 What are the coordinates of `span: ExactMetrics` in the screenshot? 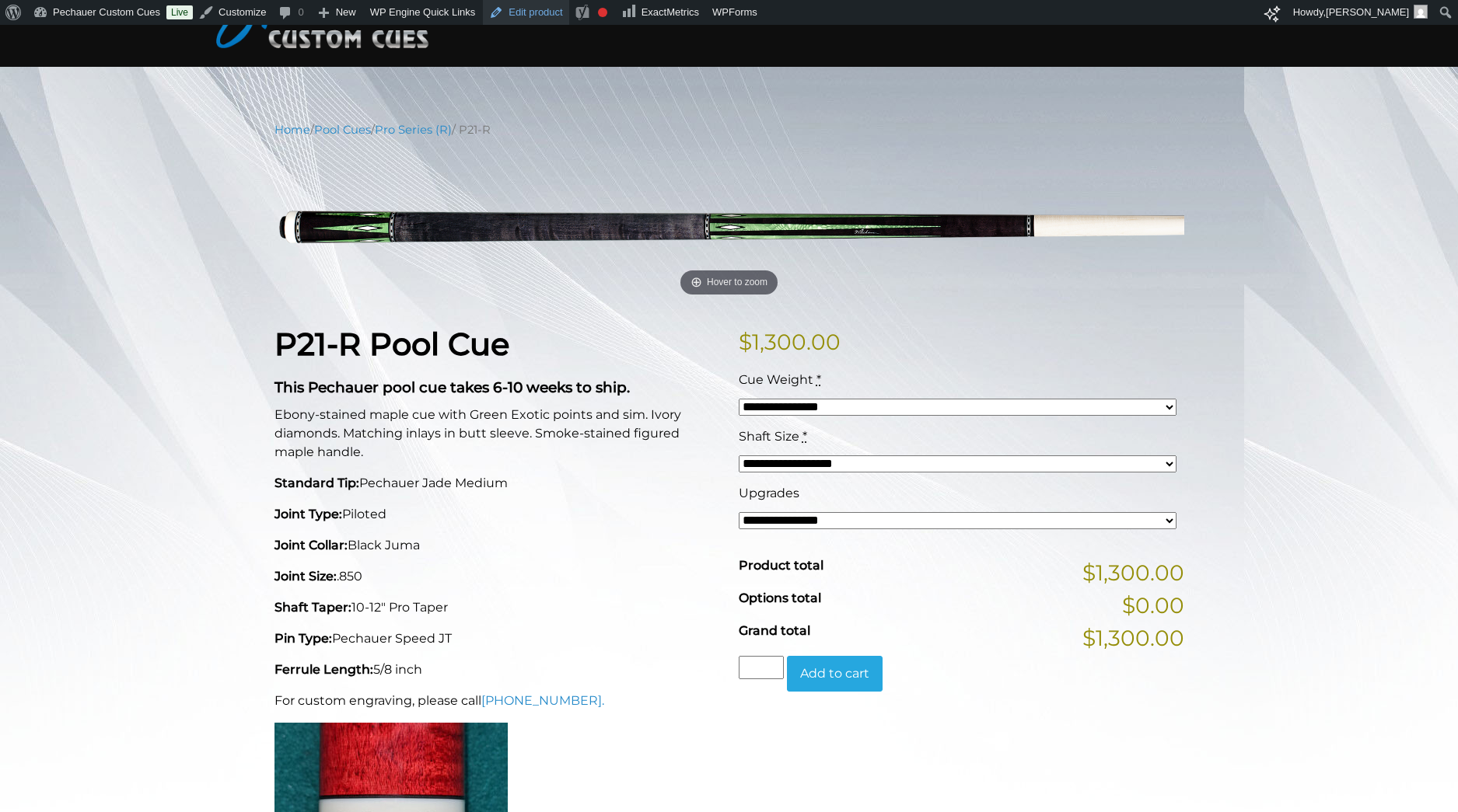 It's located at (671, 12).